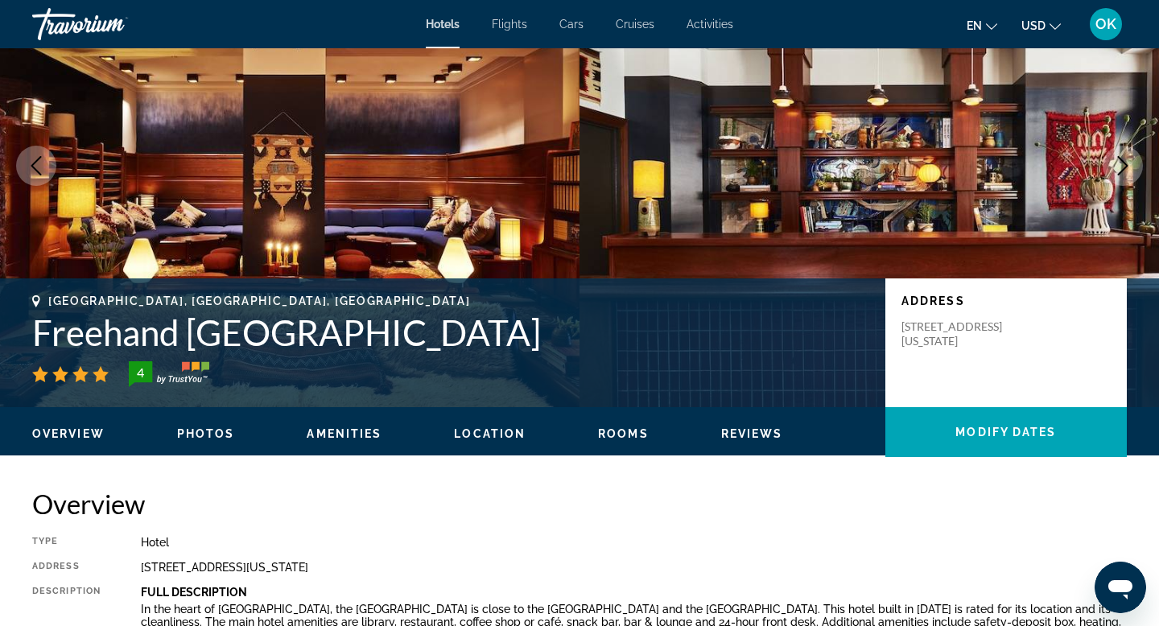  What do you see at coordinates (580, 504) in the screenshot?
I see `h2: Overview` at bounding box center [580, 504].